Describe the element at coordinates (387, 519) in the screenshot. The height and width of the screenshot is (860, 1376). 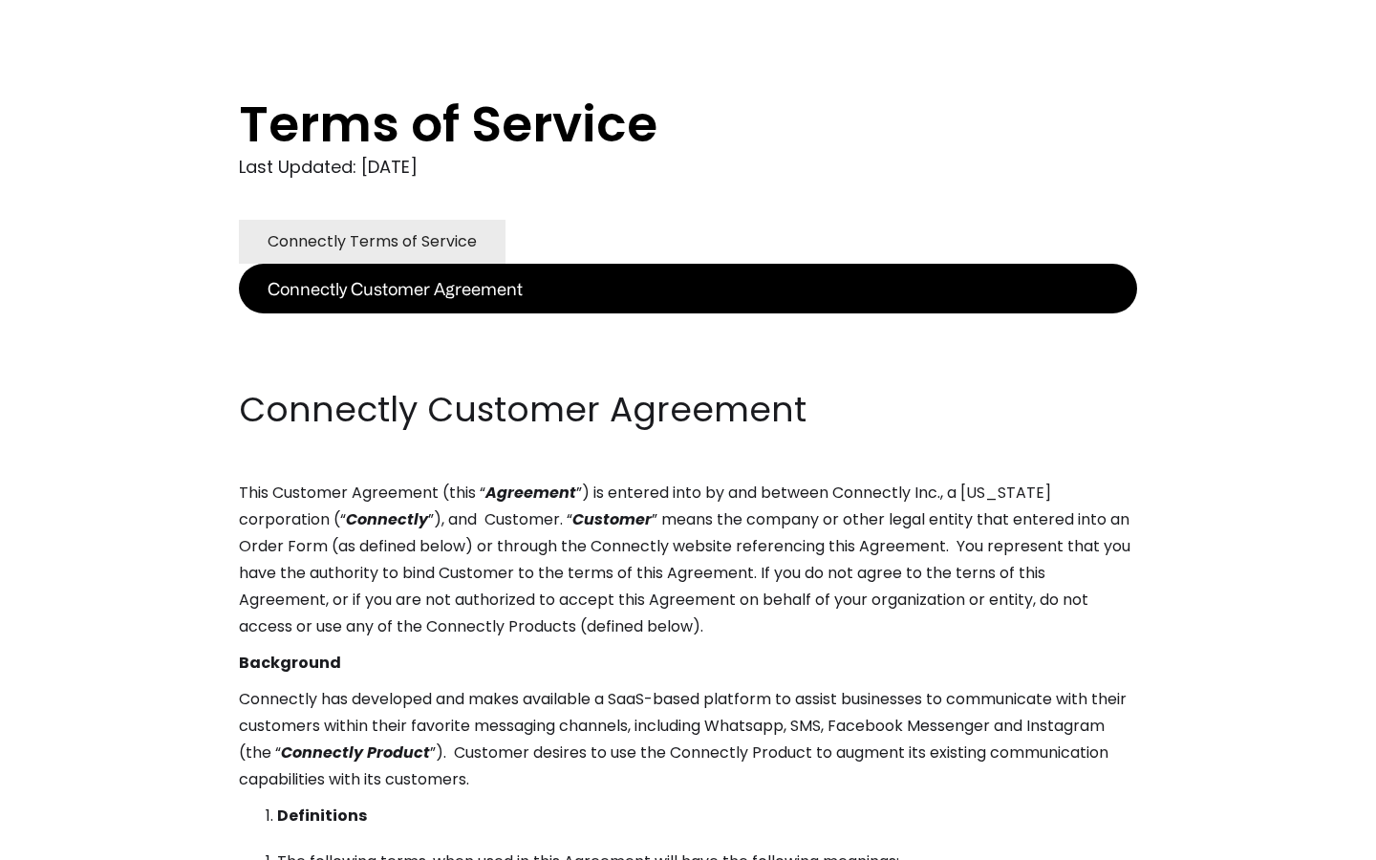
I see `em: Connectly` at that location.